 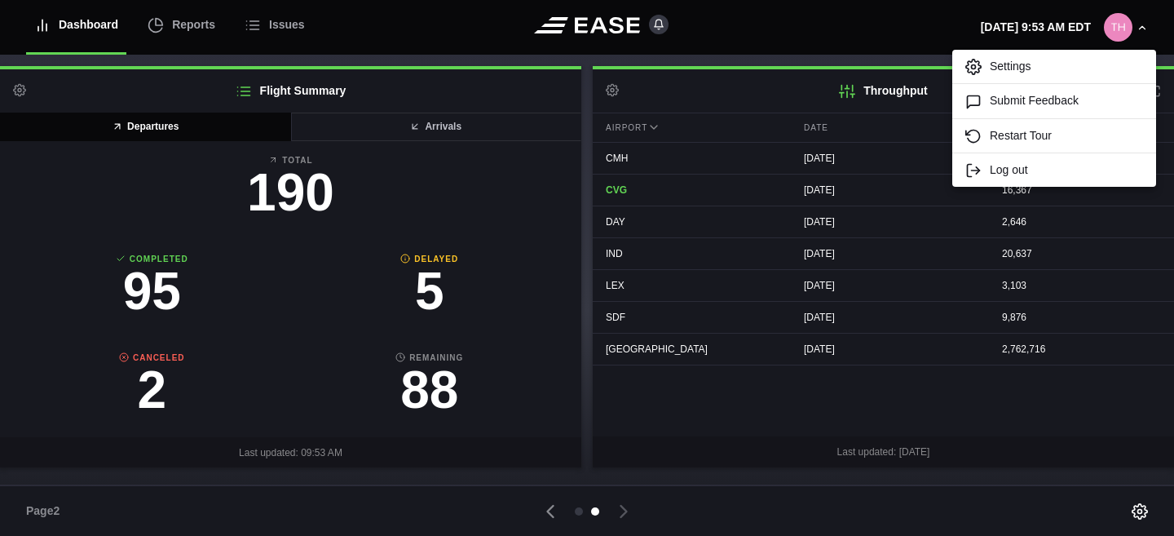 What do you see at coordinates (1081, 190) in the screenshot?
I see `div: 16,367` at bounding box center [1081, 190].